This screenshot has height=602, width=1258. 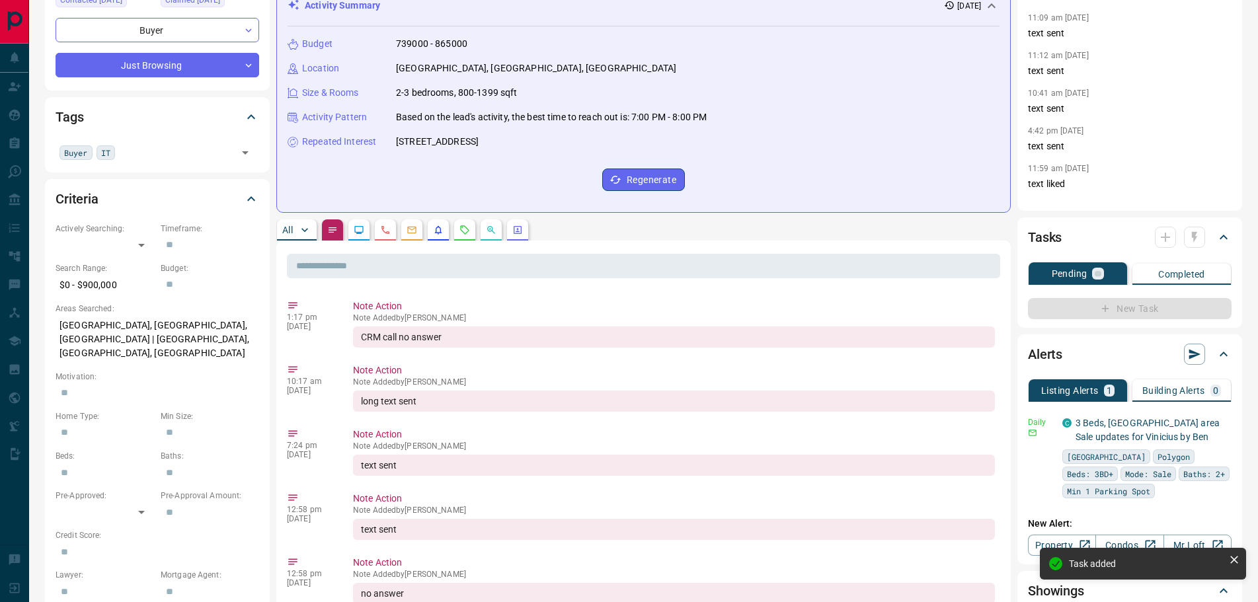 What do you see at coordinates (331, 93) in the screenshot?
I see `p: Size & Rooms` at bounding box center [331, 93].